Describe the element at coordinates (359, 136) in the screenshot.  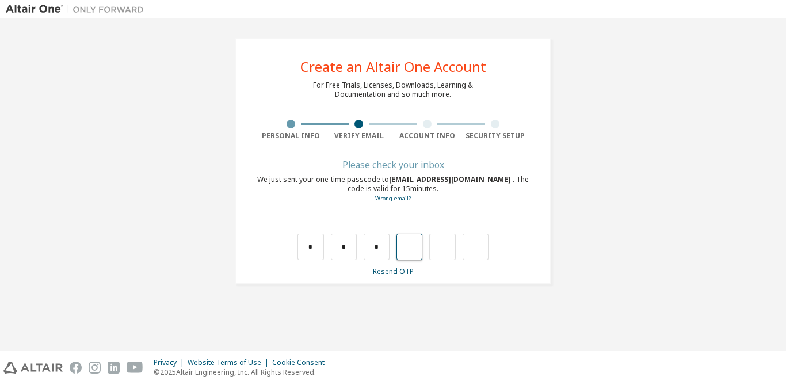
I see `div: Verify Email` at that location.